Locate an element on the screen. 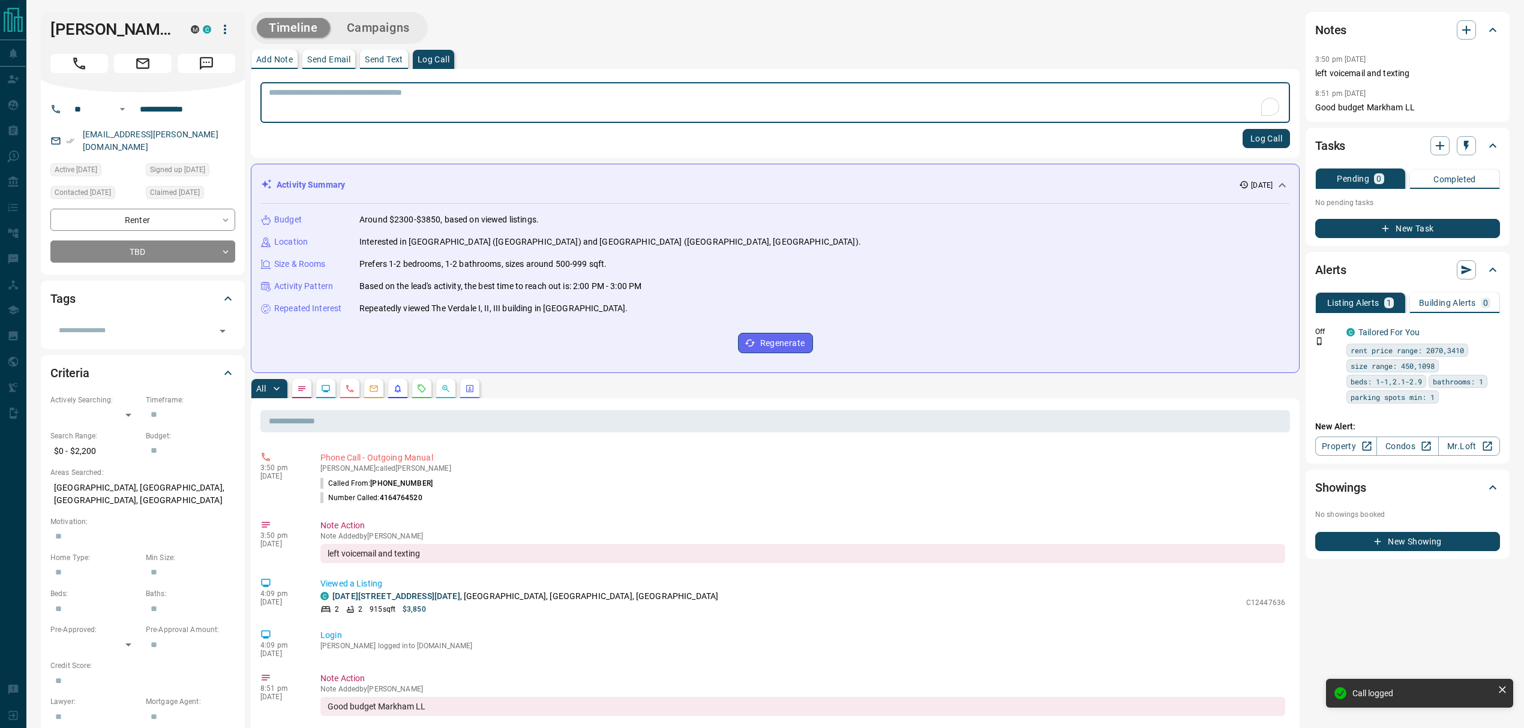 Image resolution: width=1524 pixels, height=728 pixels. p: Budget is located at coordinates (288, 220).